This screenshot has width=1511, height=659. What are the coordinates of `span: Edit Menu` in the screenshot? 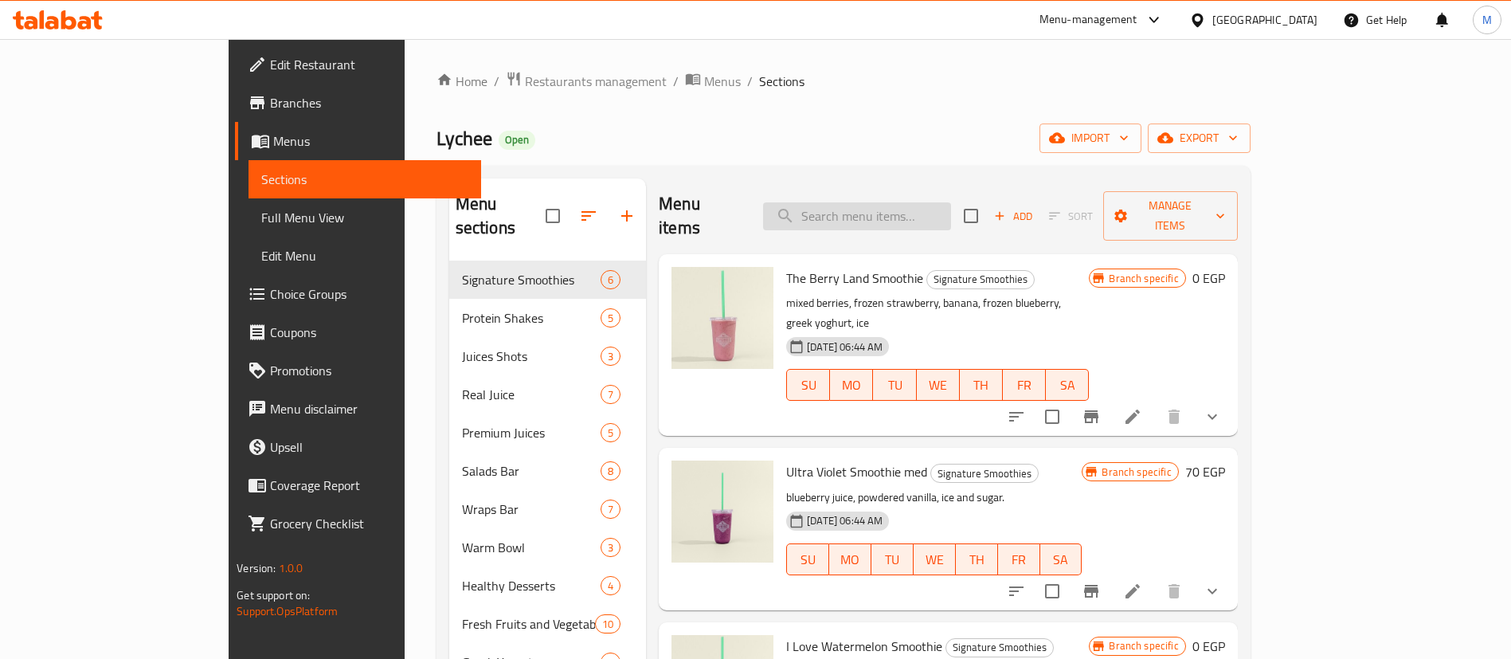 It's located at (365, 256).